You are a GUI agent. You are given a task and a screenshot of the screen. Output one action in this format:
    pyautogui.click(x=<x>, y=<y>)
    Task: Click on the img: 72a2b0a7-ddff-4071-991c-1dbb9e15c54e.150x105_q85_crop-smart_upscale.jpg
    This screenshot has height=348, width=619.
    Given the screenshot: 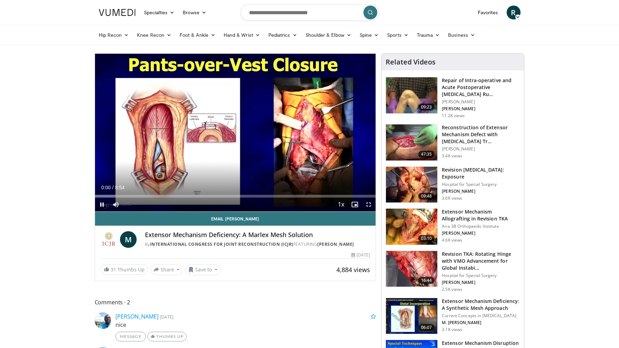 What is the action you would take?
    pyautogui.click(x=412, y=316)
    